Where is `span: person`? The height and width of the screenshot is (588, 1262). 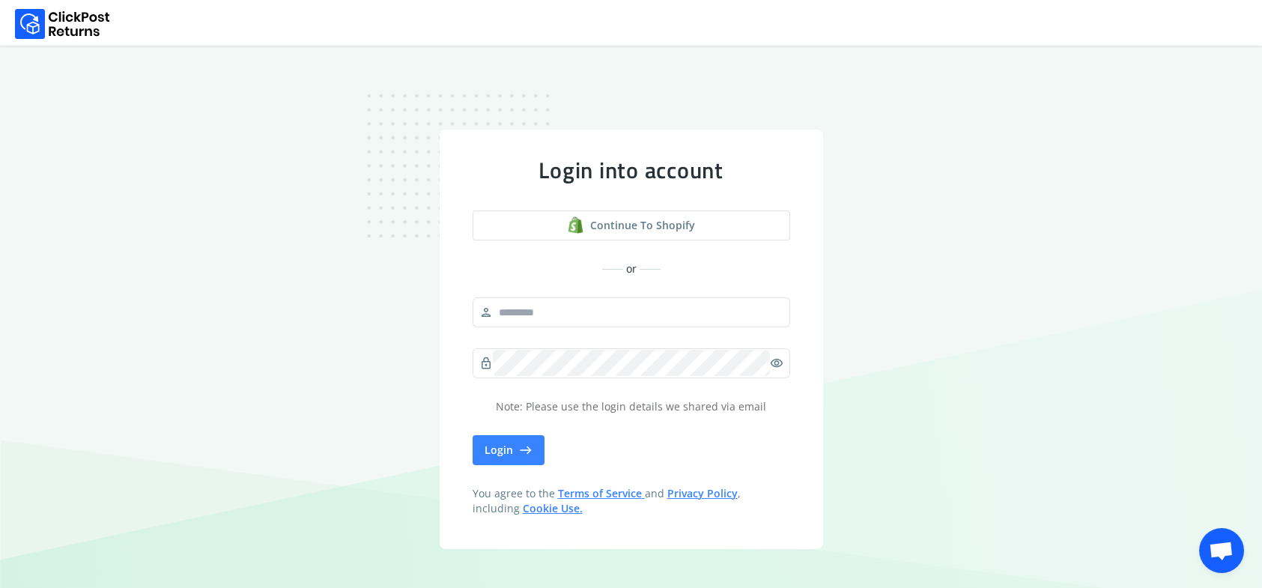 span: person is located at coordinates (486, 312).